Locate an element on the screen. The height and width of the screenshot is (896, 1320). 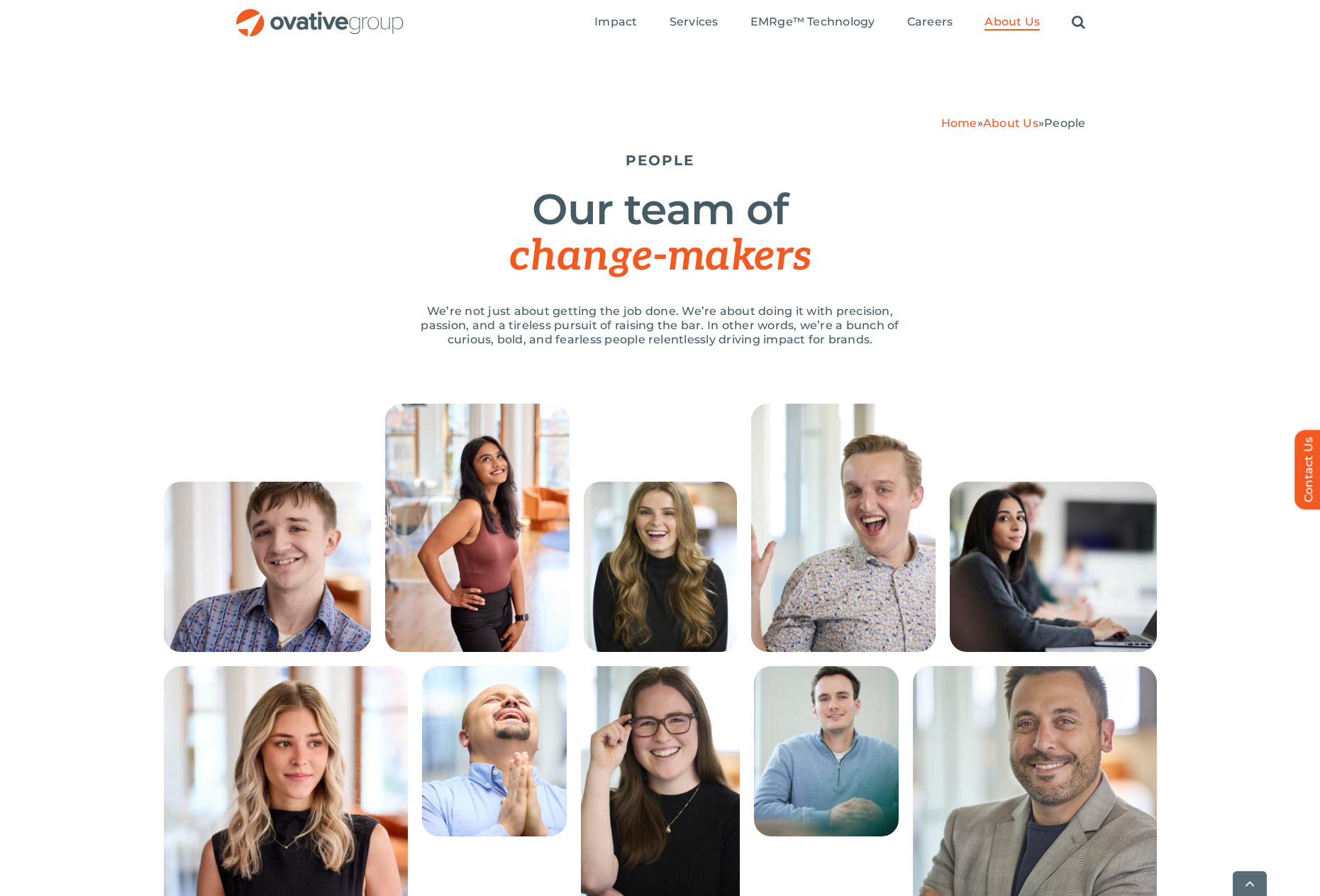
img: People – Collage Trushna is located at coordinates (1053, 567).